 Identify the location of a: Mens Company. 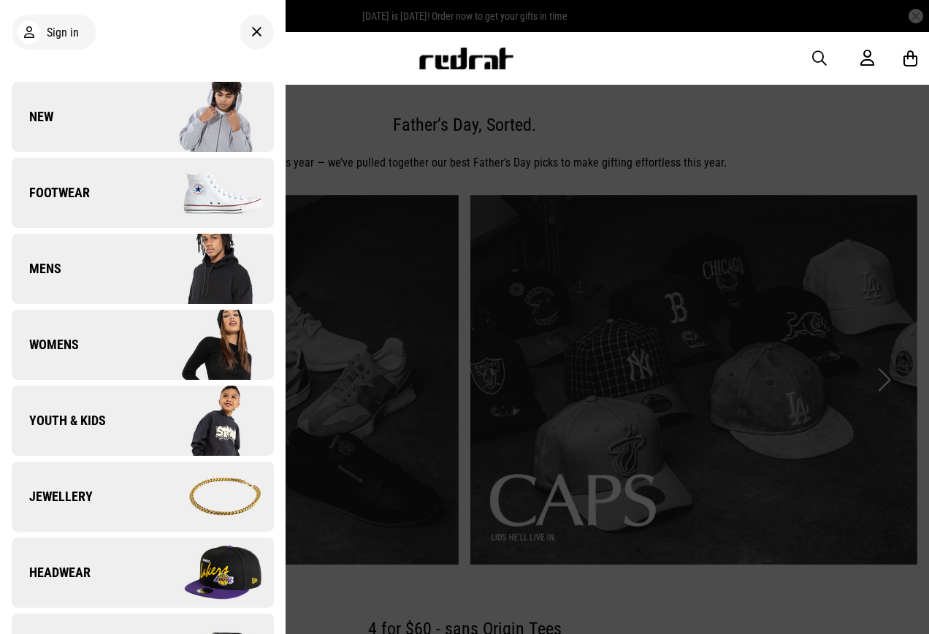
(142, 269).